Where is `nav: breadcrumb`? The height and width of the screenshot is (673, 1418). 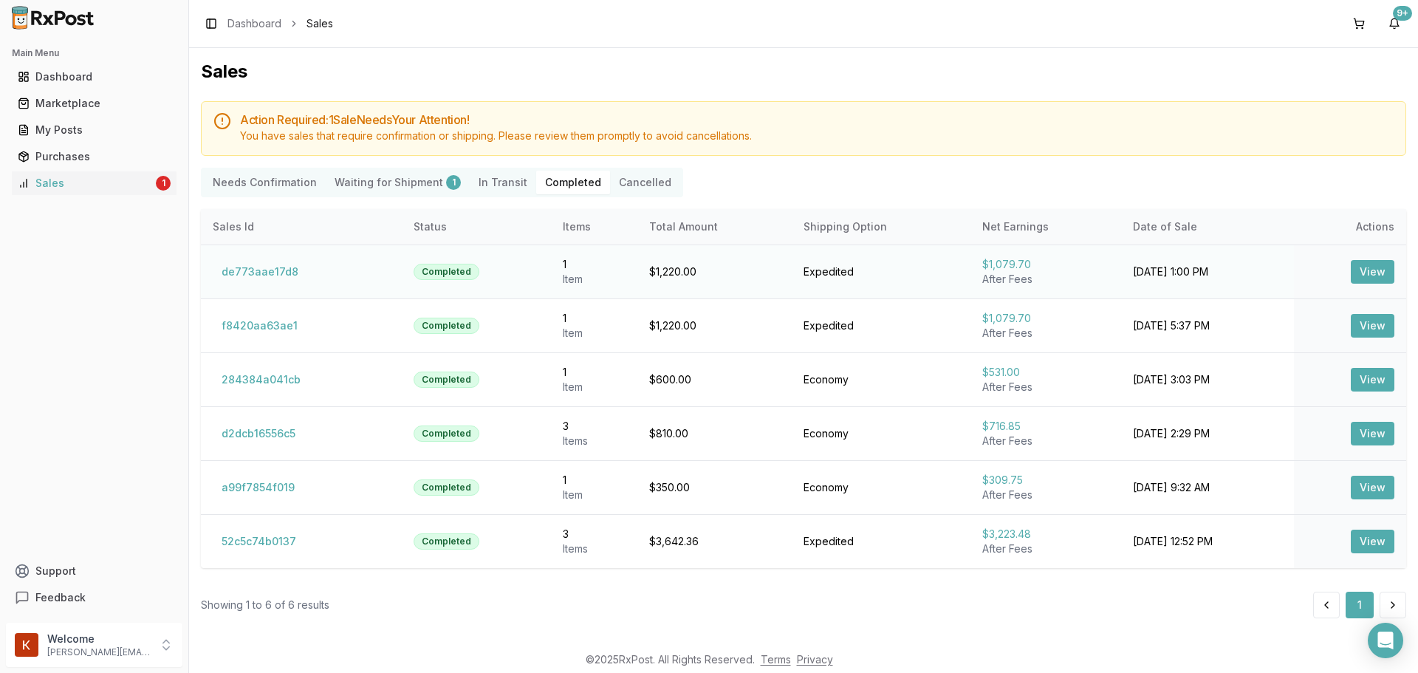
nav: breadcrumb is located at coordinates (280, 24).